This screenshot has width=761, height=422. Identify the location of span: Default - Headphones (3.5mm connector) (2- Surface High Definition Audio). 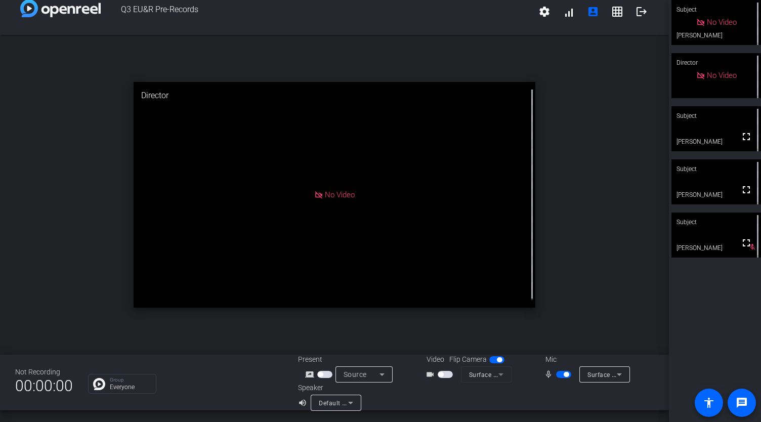
(431, 403).